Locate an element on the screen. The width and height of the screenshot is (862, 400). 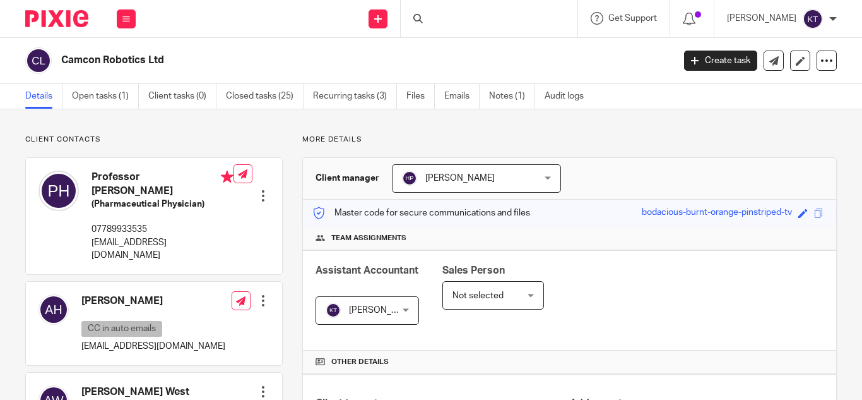
div: bodacious-burnt-orange-pinstriped-tv is located at coordinates (717, 213).